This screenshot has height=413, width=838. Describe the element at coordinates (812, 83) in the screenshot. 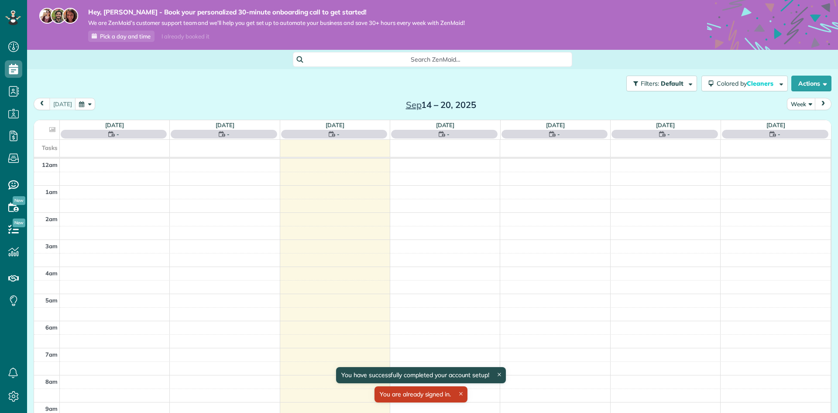

I see `button: Actions` at that location.